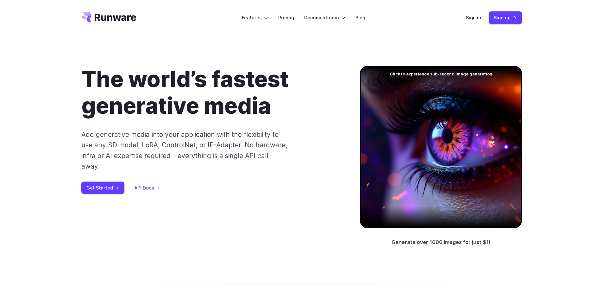  Describe the element at coordinates (441, 242) in the screenshot. I see `p: Generate over 1000 images for just $1!` at that location.